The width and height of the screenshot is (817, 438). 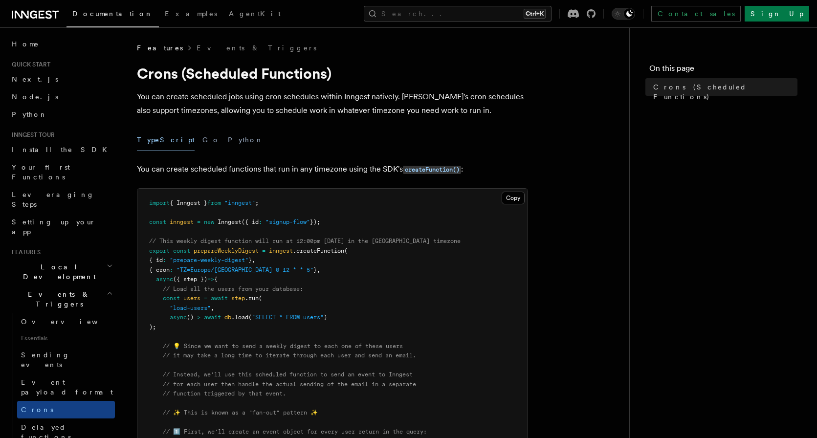 I want to click on span: { id, so click(x=156, y=260).